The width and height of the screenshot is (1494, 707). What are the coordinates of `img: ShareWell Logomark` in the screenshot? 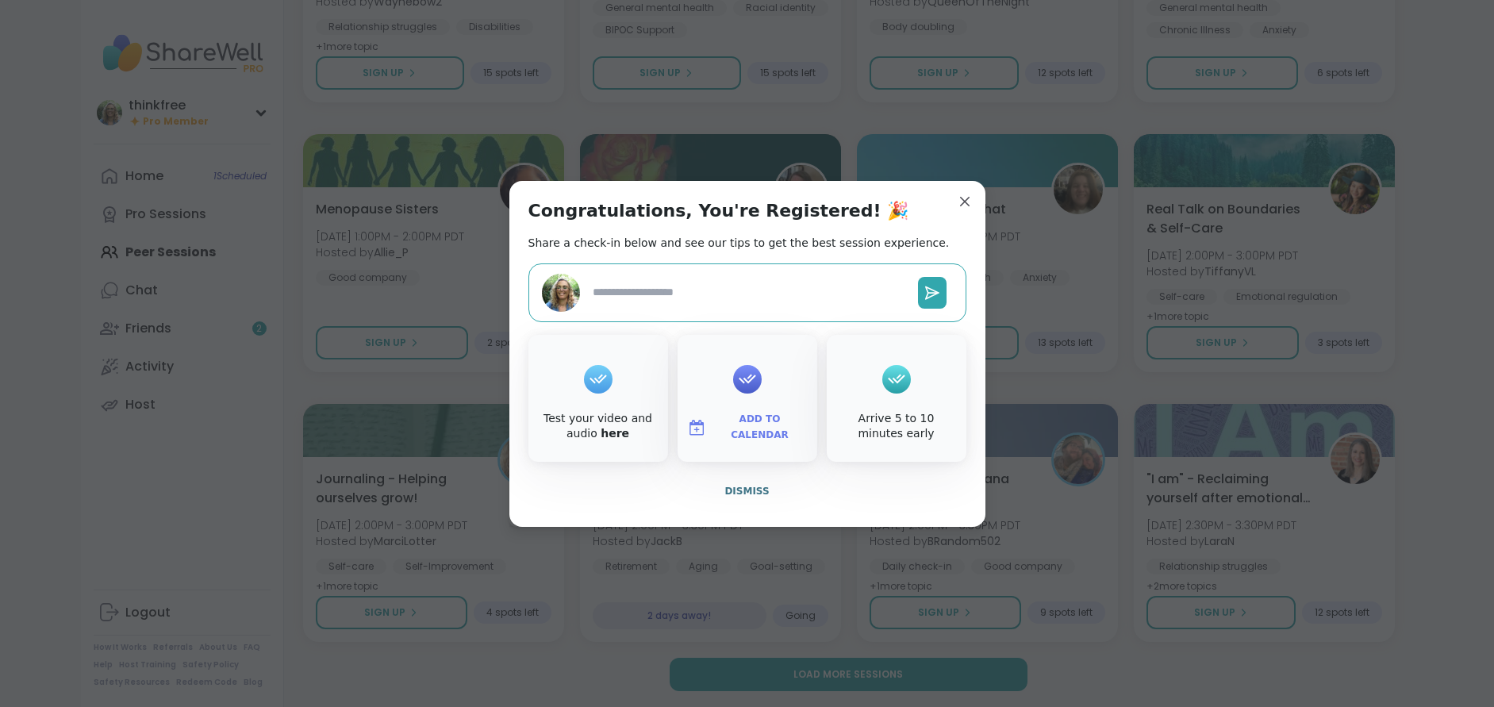 It's located at (697, 428).